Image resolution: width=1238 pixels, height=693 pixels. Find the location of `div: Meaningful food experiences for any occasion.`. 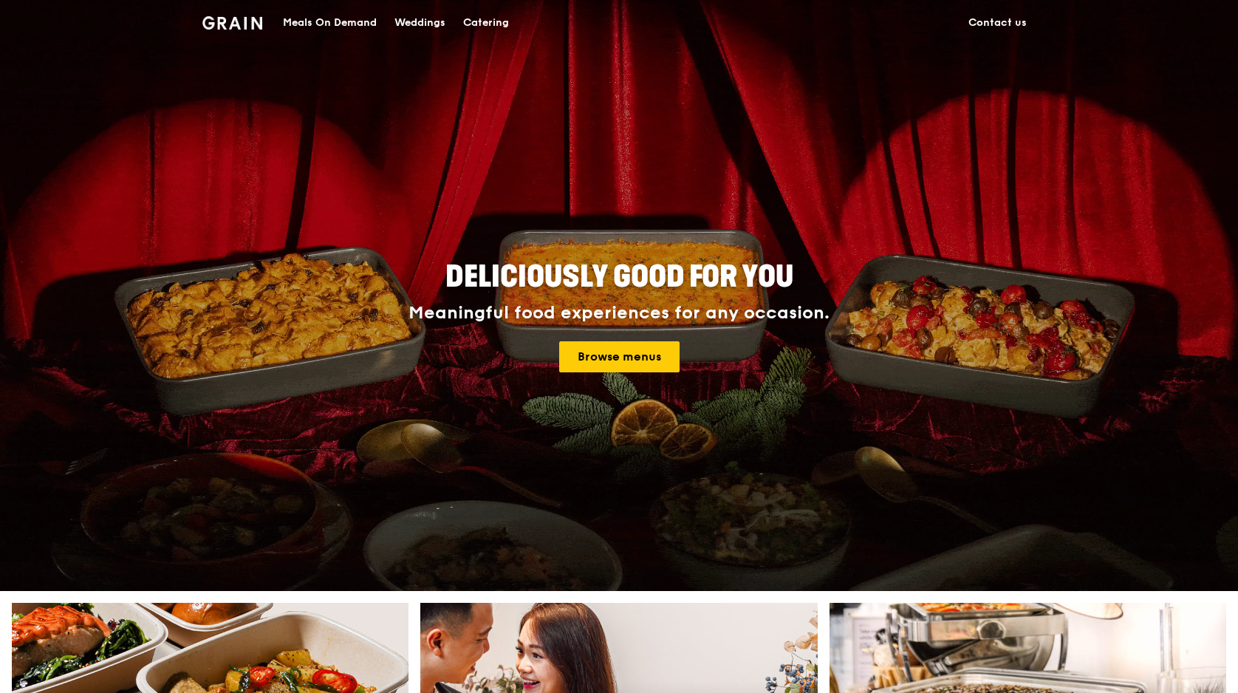

div: Meaningful food experiences for any occasion. is located at coordinates (619, 313).